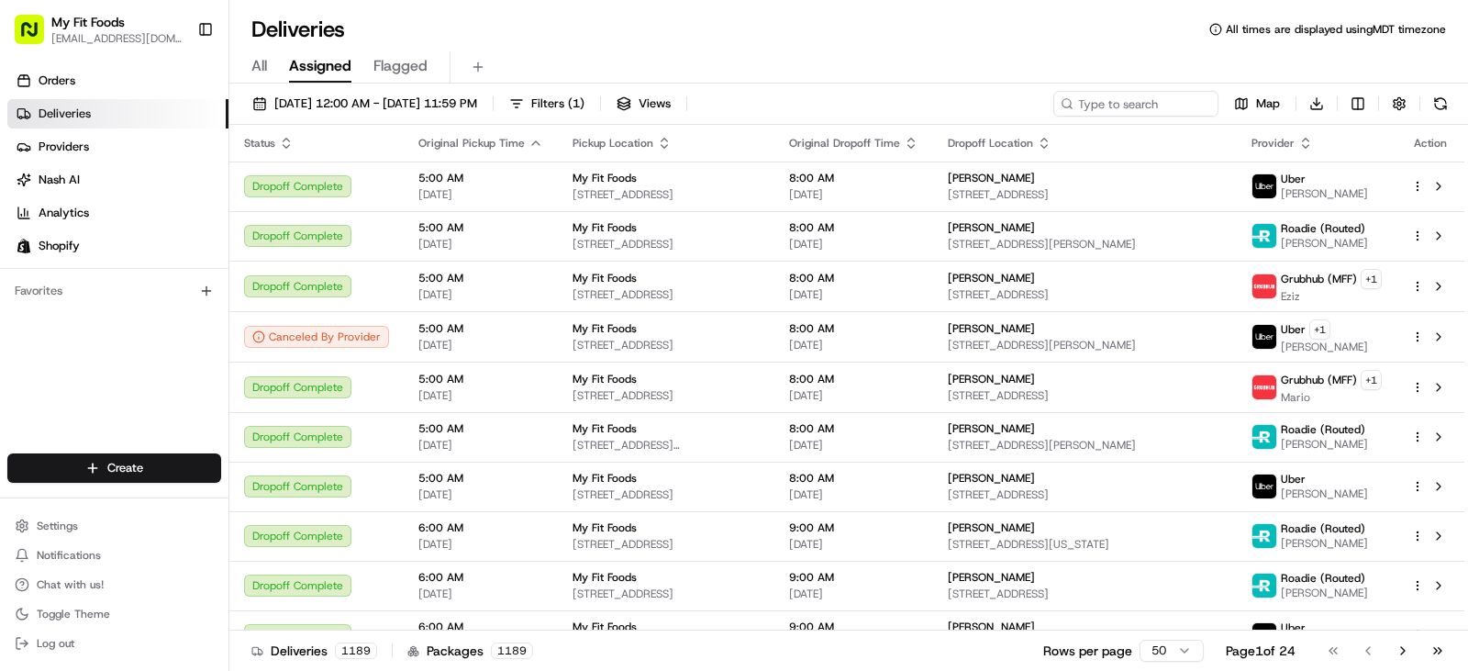  I want to click on span: Filters, so click(558, 104).